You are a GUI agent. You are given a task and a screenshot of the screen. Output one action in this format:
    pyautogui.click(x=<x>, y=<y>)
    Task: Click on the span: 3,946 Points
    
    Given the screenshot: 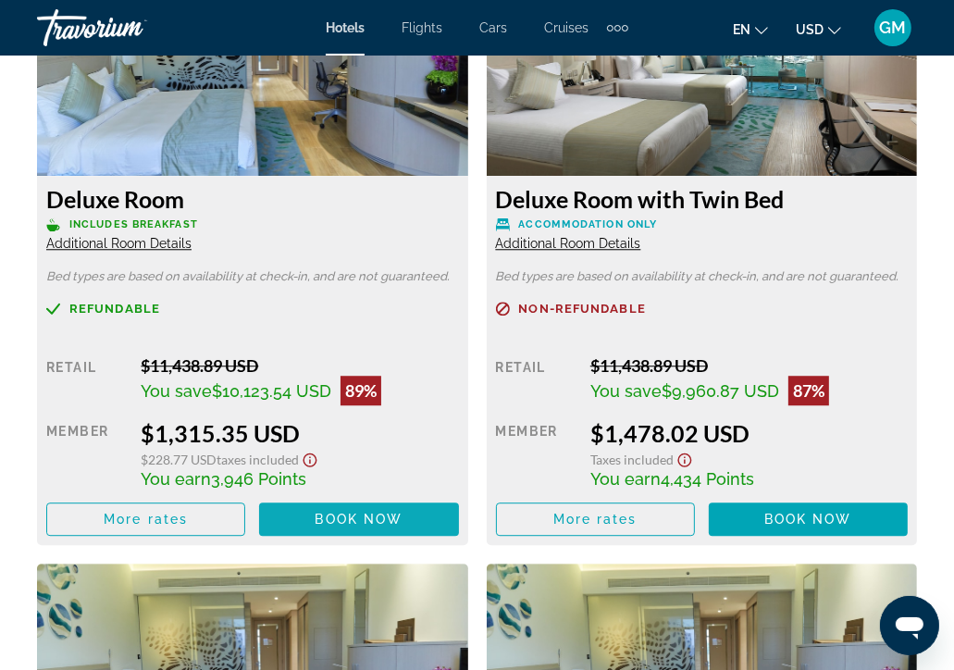 What is the action you would take?
    pyautogui.click(x=258, y=478)
    